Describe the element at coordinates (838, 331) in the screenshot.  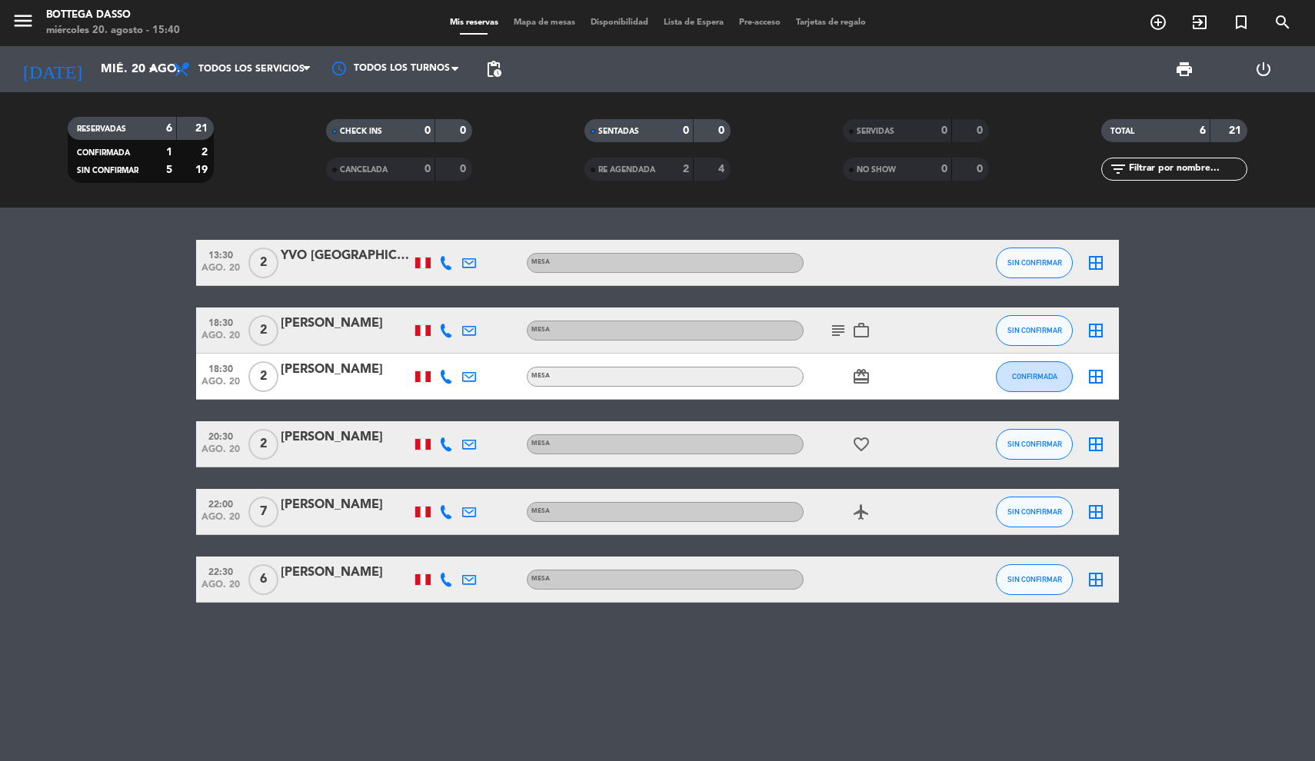
I see `i: subject` at that location.